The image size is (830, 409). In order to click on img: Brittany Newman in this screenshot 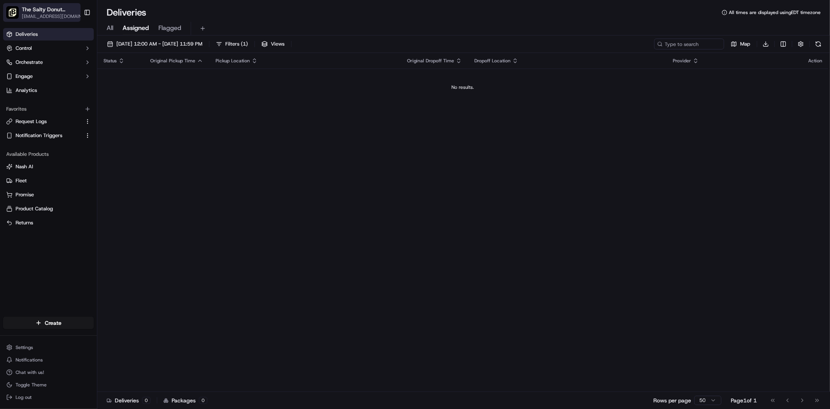, I will do `click(14, 119)`.